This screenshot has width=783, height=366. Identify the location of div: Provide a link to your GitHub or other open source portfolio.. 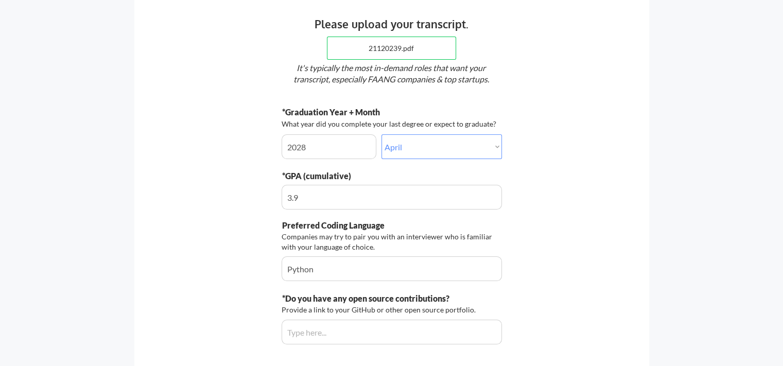
(380, 310).